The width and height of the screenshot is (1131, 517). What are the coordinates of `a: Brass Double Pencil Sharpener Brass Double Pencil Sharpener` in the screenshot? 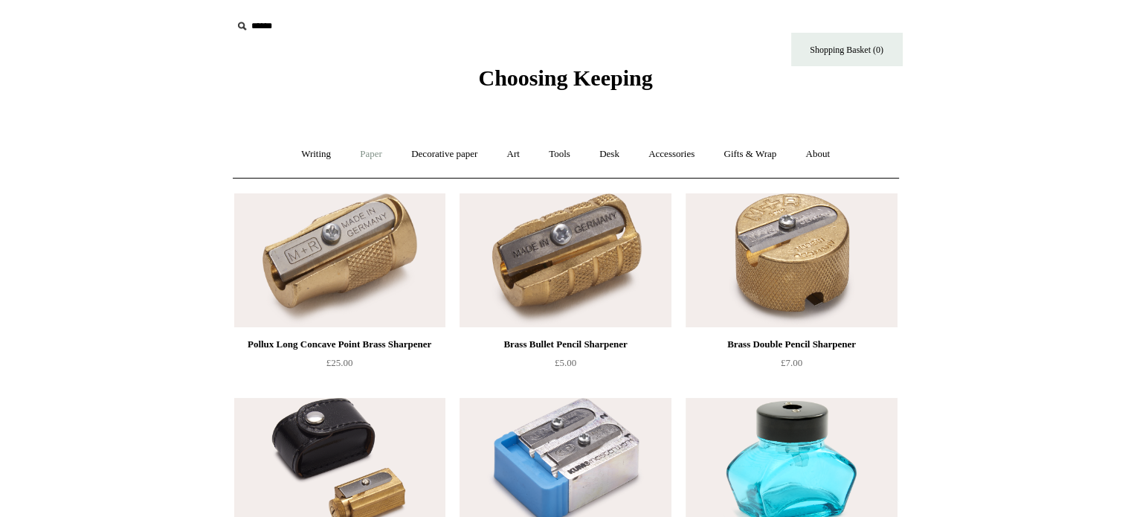 It's located at (791, 260).